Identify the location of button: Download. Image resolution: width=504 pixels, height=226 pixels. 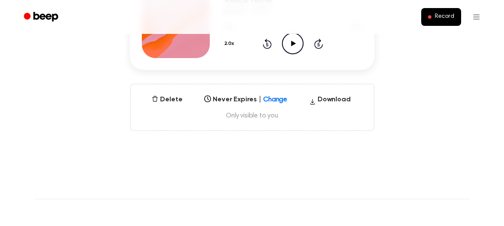
(330, 101).